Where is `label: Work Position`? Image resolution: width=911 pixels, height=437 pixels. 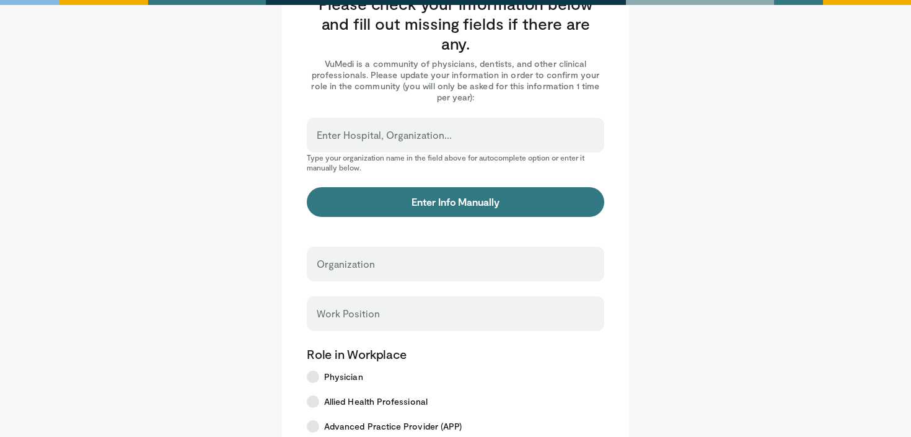
label: Work Position is located at coordinates (348, 314).